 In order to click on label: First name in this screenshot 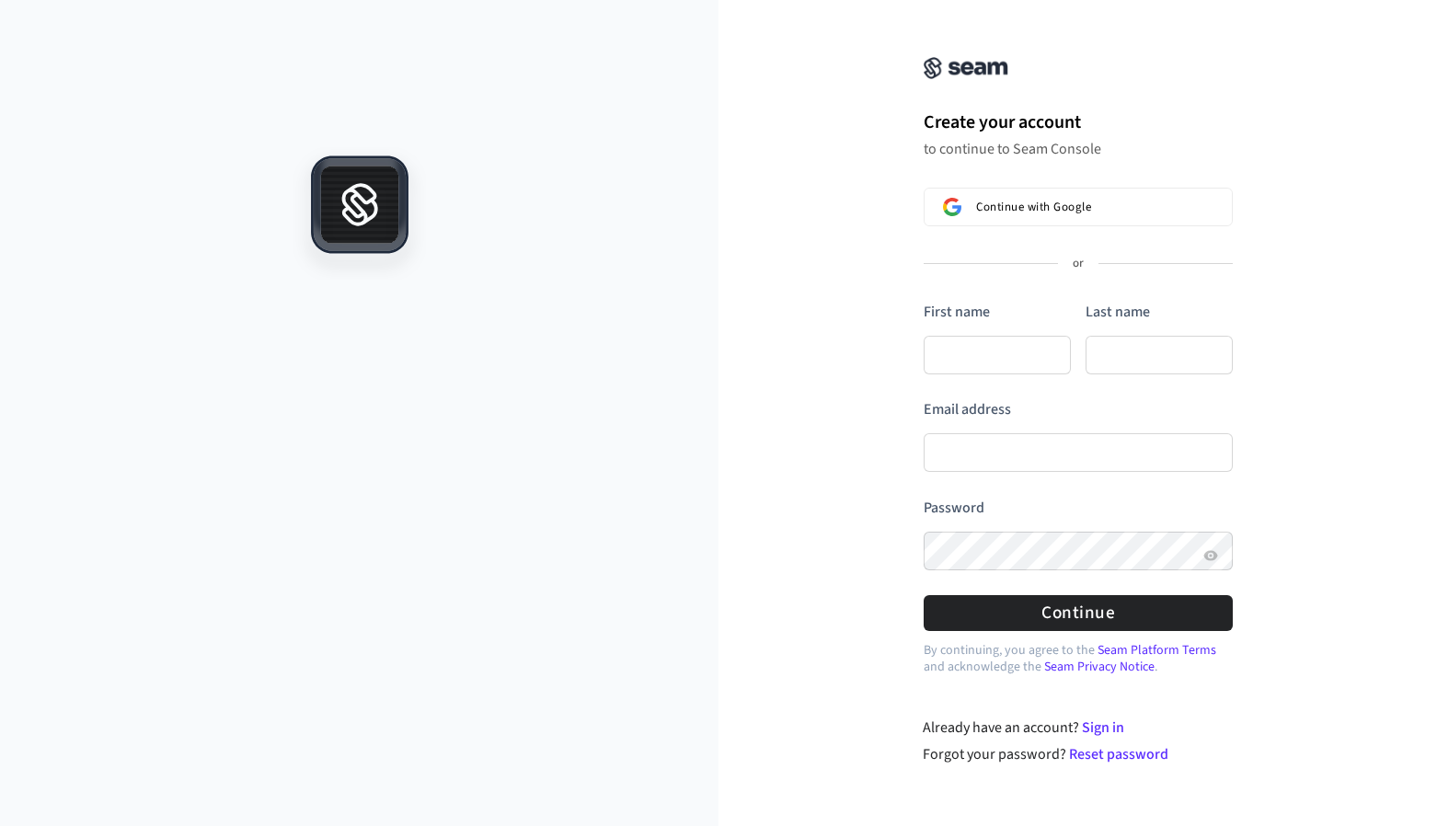, I will do `click(956, 312)`.